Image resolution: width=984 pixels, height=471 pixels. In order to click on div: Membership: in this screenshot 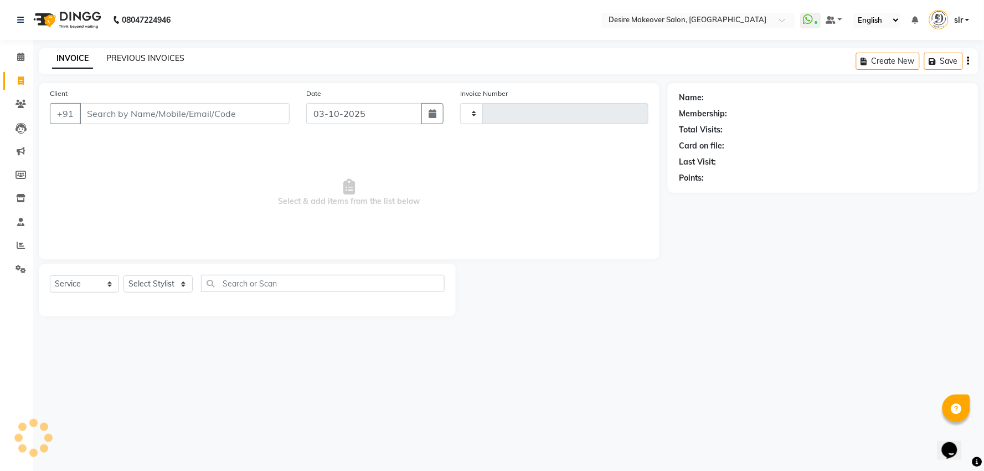, I will do `click(702, 113)`.